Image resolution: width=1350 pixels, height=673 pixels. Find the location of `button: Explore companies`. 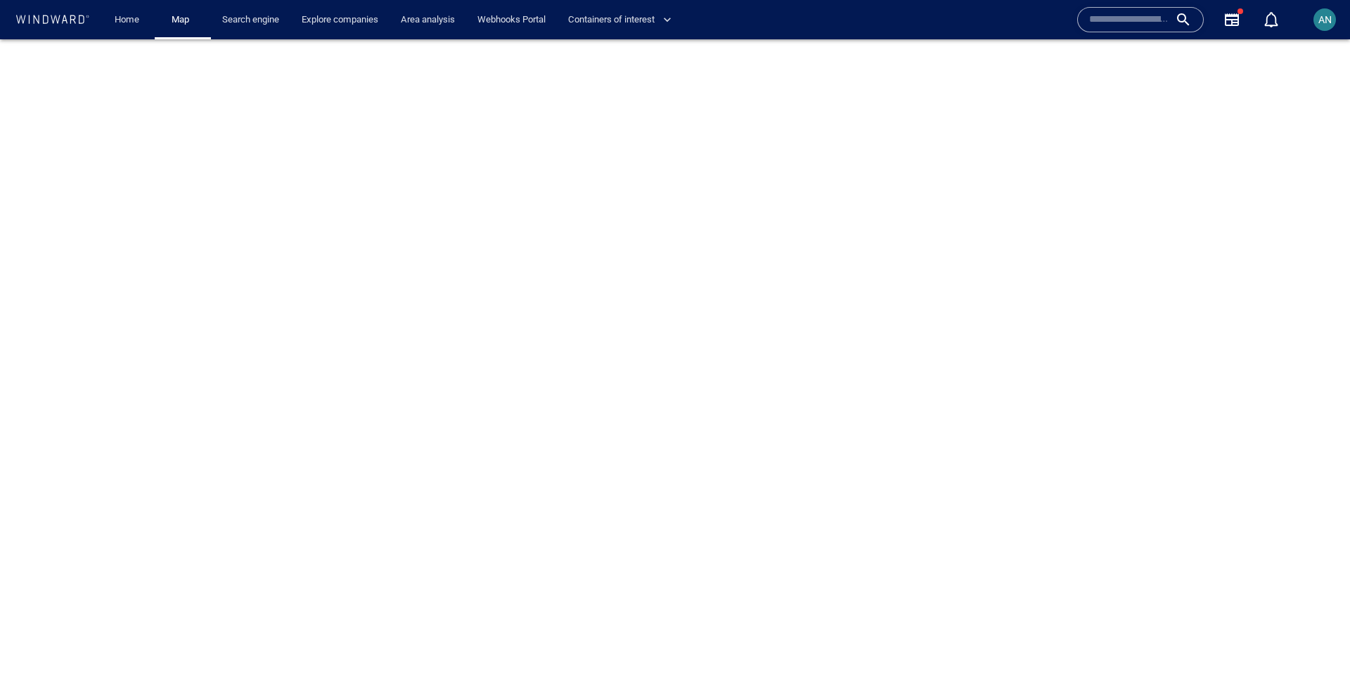

button: Explore companies is located at coordinates (339, 20).